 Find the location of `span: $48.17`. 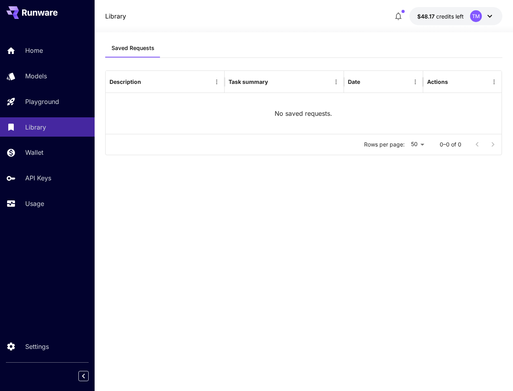

span: $48.17 is located at coordinates (427, 16).